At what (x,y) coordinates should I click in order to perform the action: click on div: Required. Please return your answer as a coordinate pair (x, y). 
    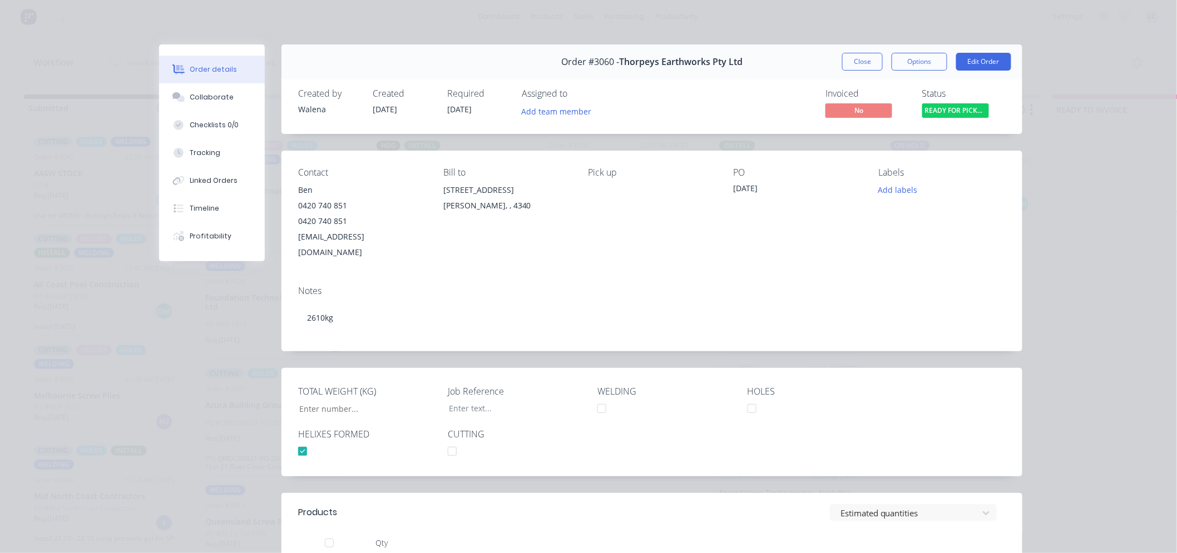
    Looking at the image, I should click on (478, 93).